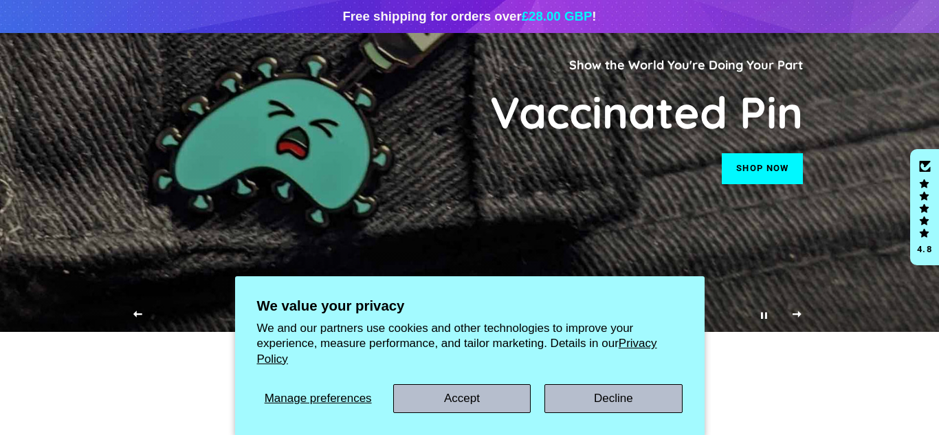 This screenshot has width=939, height=435. Describe the element at coordinates (318, 399) in the screenshot. I see `button: Manage preferences` at that location.